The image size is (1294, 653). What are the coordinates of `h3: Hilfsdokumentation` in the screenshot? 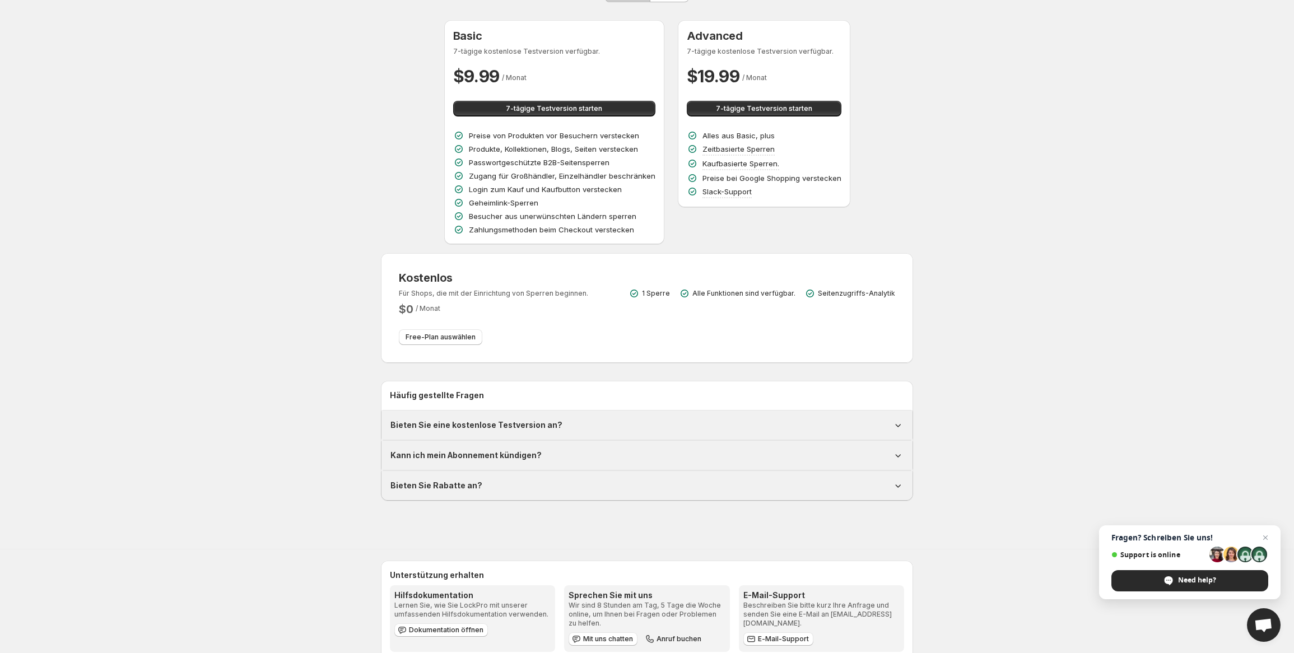 It's located at (472, 596).